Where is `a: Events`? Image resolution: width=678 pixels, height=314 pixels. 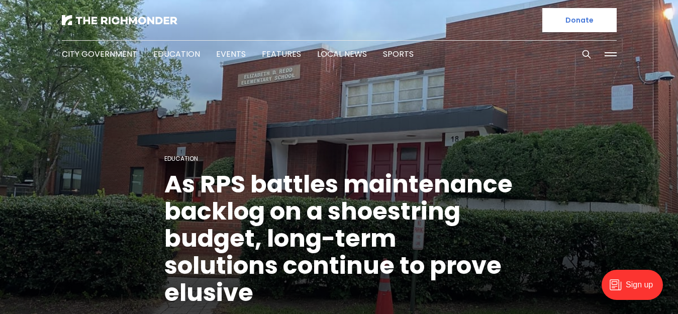 a: Events is located at coordinates (231, 54).